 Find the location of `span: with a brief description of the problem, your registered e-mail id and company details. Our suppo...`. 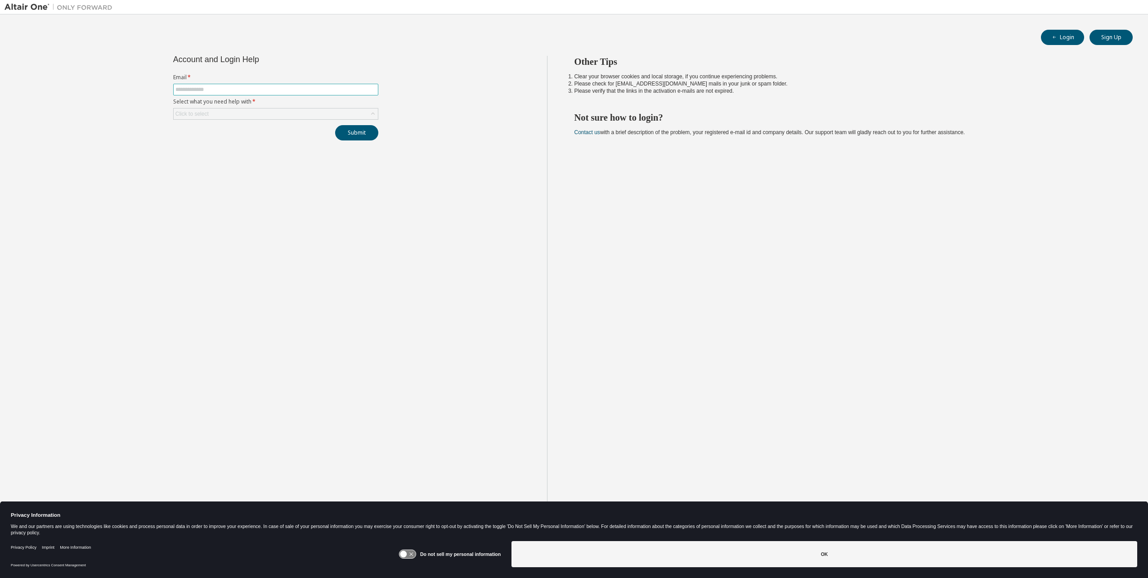

span: with a brief description of the problem, your registered e-mail id and company details. Our suppo... is located at coordinates (770, 132).